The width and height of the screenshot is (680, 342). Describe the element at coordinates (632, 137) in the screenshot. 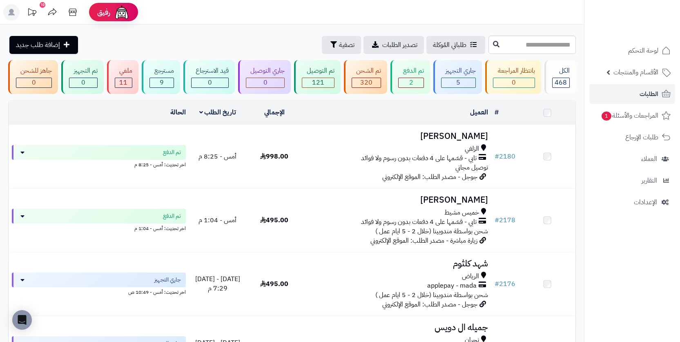

I see `a: طلبات الإرجاع` at that location.